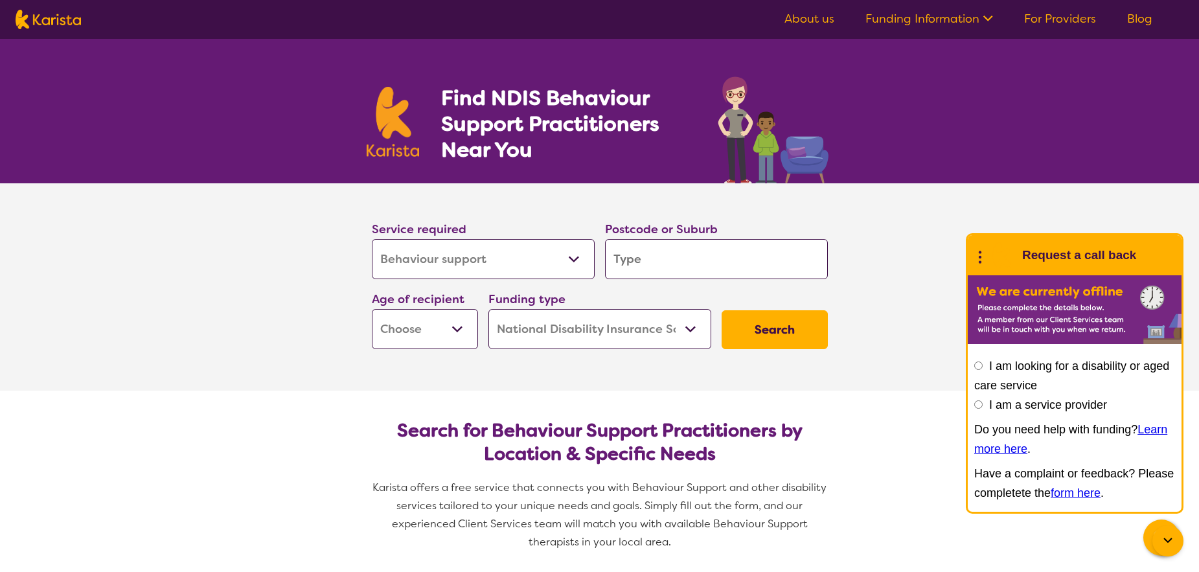 The image size is (1199, 572). Describe the element at coordinates (661, 229) in the screenshot. I see `label: Postcode or Suburb` at that location.